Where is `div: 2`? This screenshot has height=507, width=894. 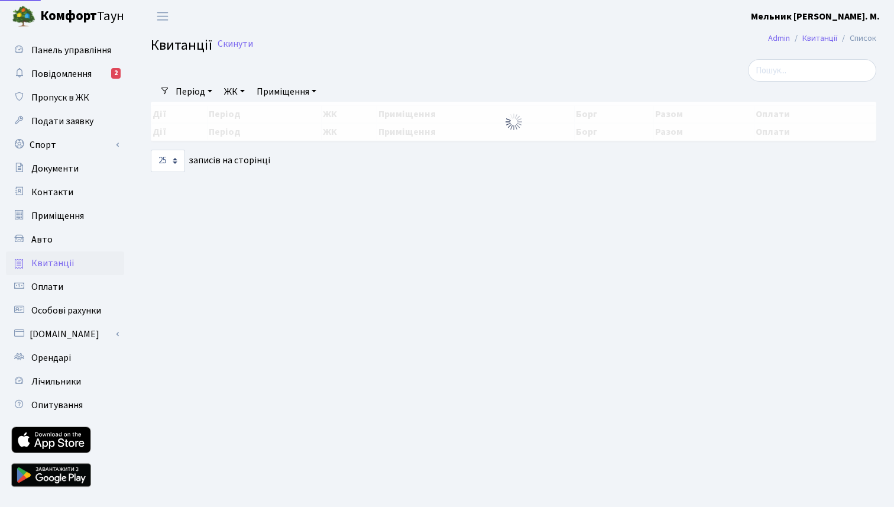 div: 2 is located at coordinates (116, 73).